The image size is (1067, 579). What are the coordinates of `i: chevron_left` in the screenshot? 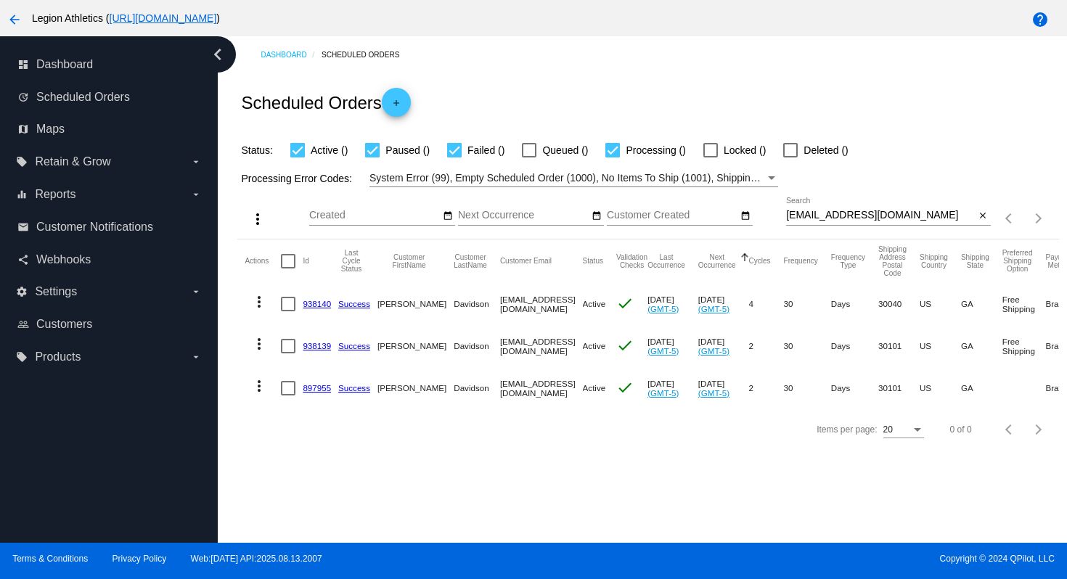 It's located at (218, 54).